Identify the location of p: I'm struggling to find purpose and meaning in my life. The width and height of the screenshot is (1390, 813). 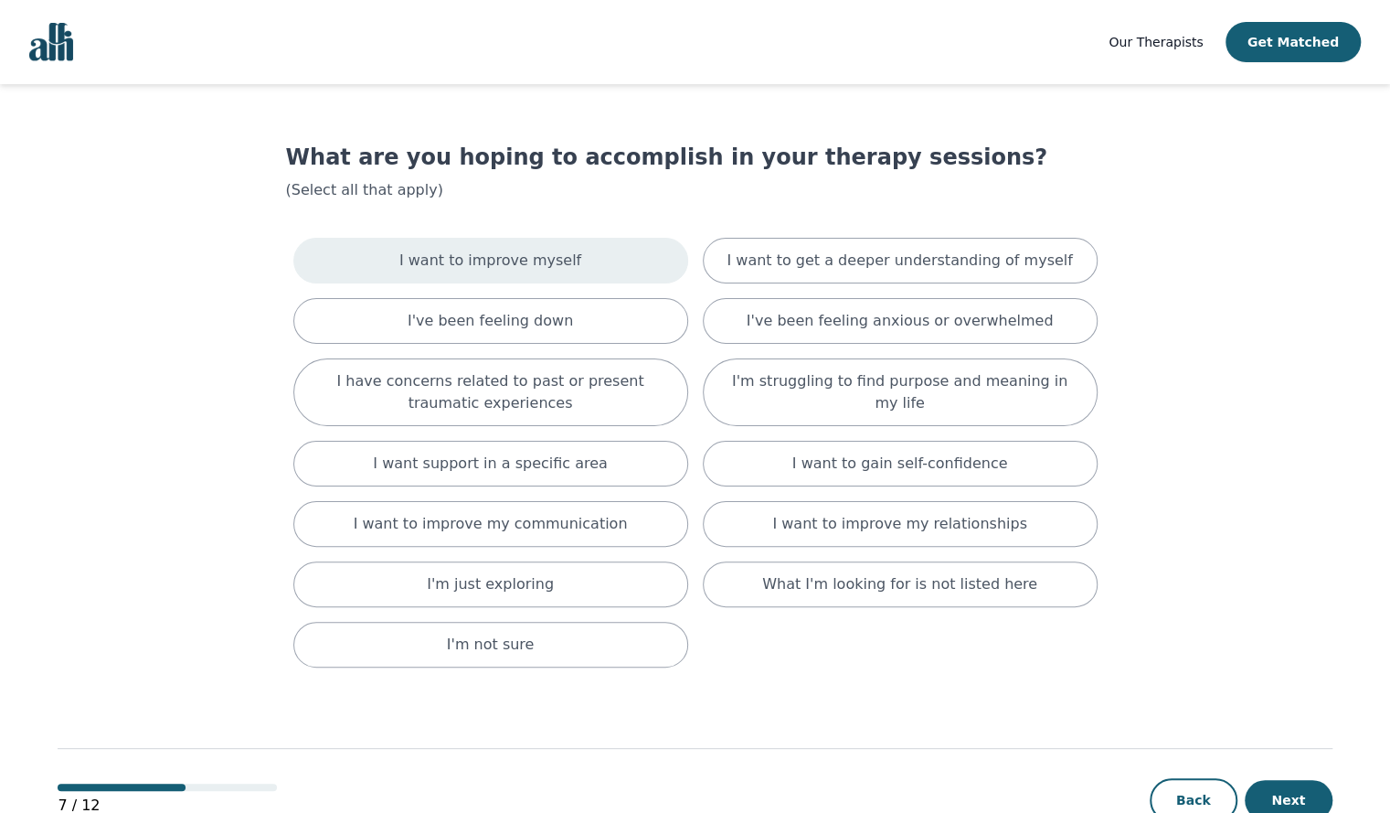
(900, 392).